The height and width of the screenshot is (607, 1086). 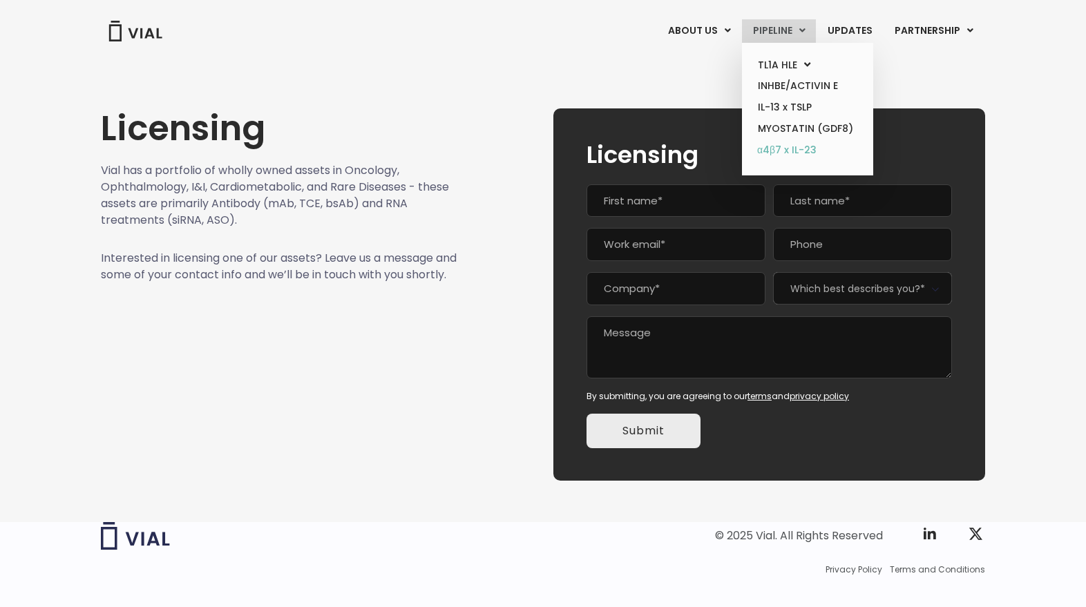 What do you see at coordinates (279, 129) in the screenshot?
I see `h1: Licensing` at bounding box center [279, 129].